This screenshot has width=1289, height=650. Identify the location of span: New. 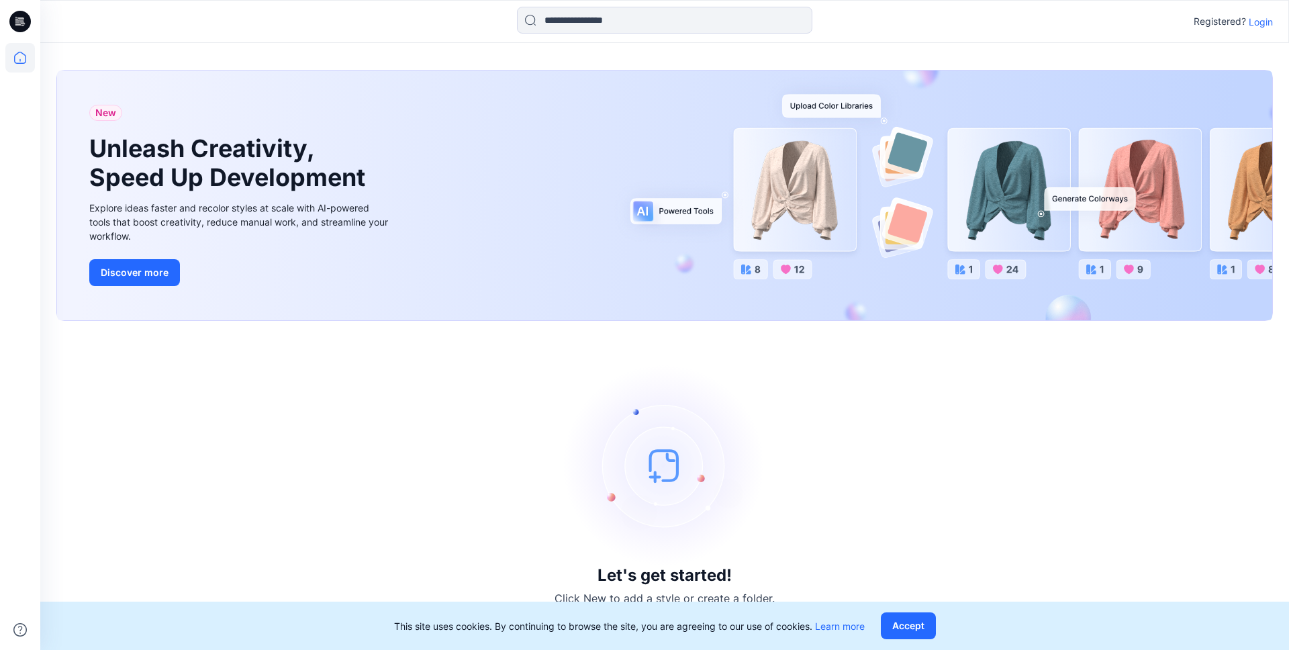
(105, 113).